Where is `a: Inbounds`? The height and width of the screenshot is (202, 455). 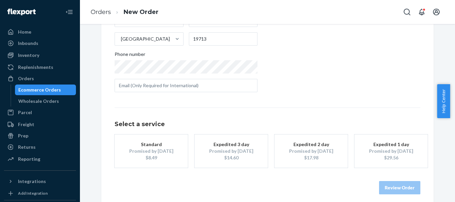 a: Inbounds is located at coordinates (40, 43).